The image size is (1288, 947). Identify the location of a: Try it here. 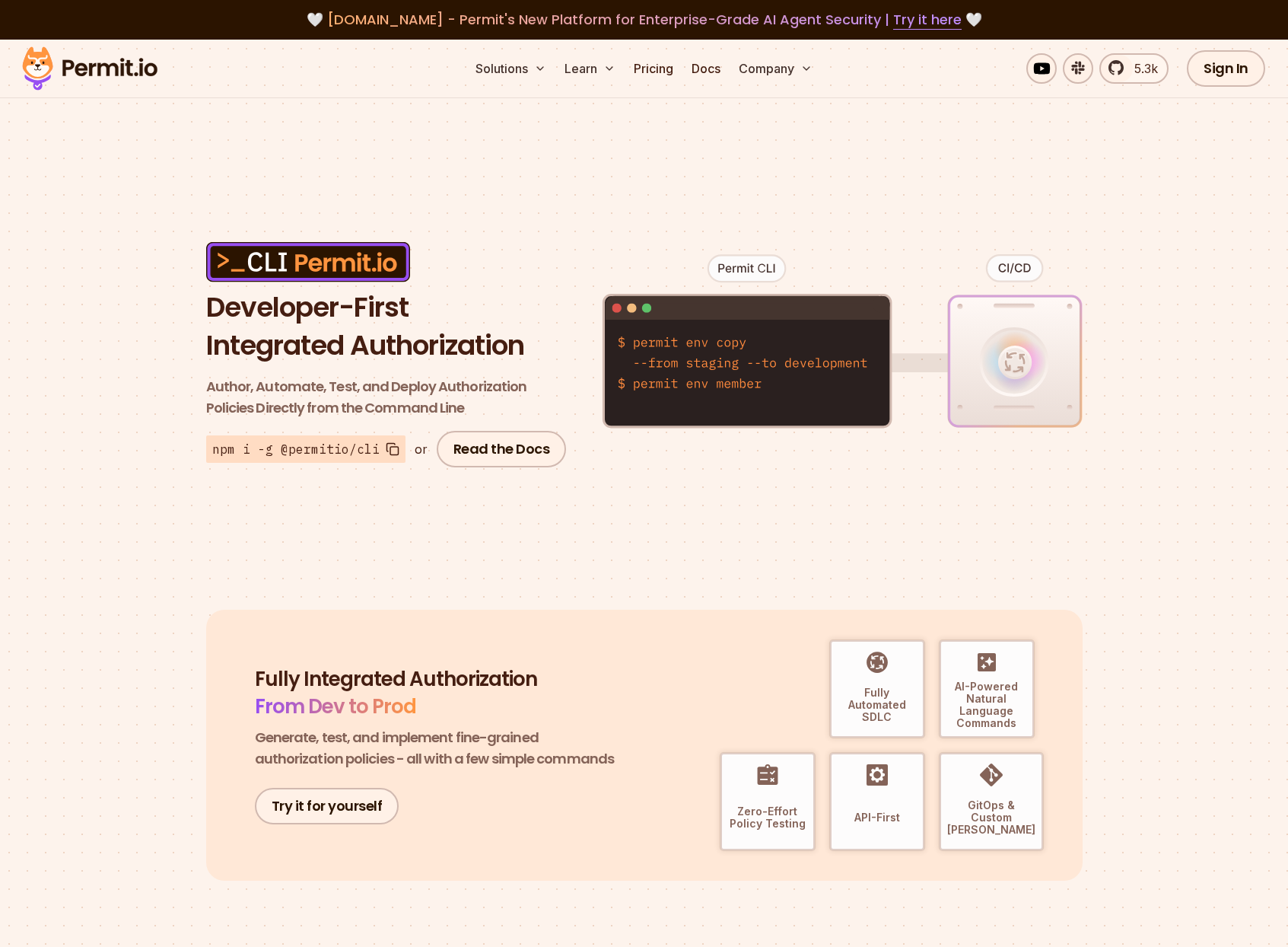
(927, 20).